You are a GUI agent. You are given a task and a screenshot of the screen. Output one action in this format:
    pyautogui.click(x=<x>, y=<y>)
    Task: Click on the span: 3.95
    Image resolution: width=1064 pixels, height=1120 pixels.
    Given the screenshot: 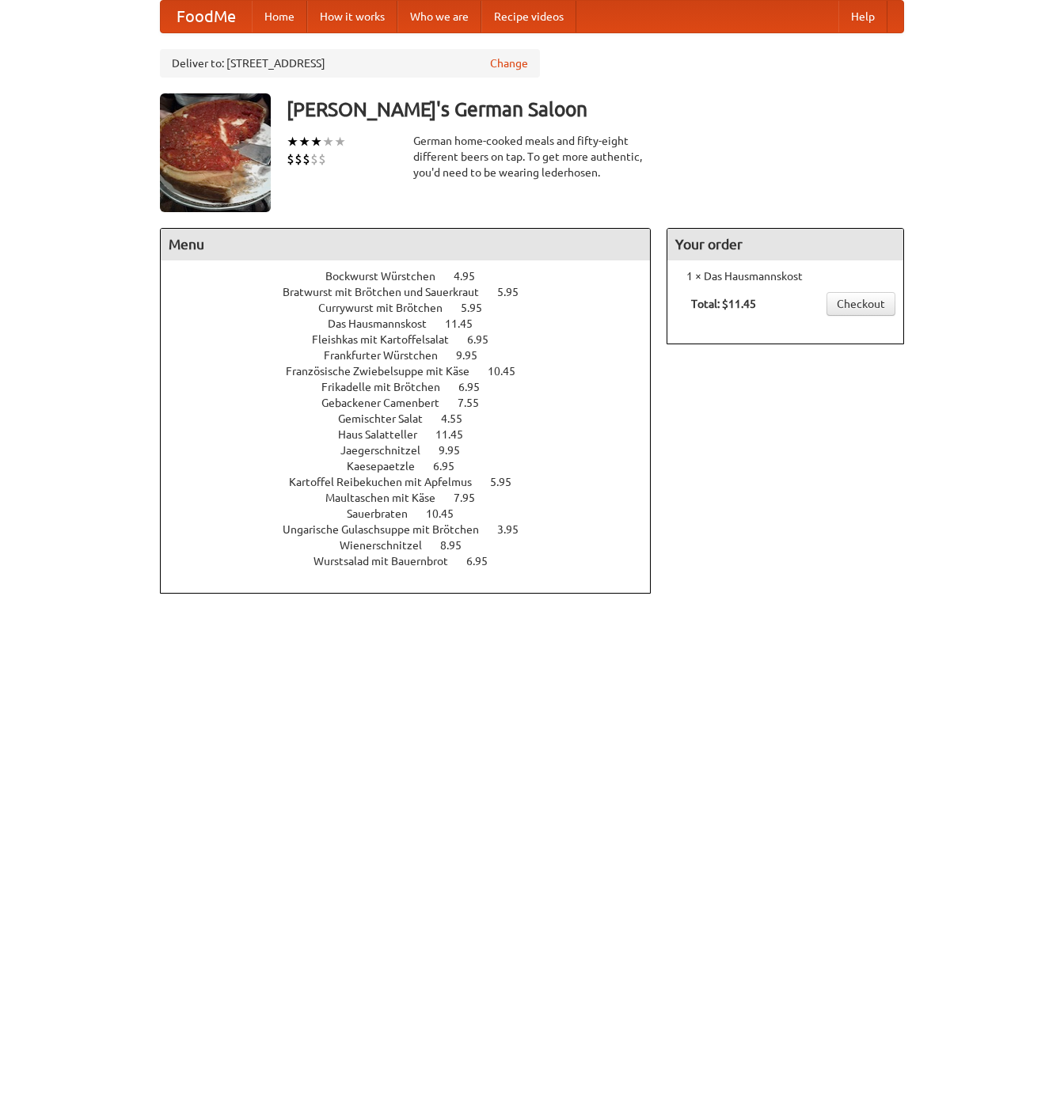 What is the action you would take?
    pyautogui.click(x=516, y=530)
    